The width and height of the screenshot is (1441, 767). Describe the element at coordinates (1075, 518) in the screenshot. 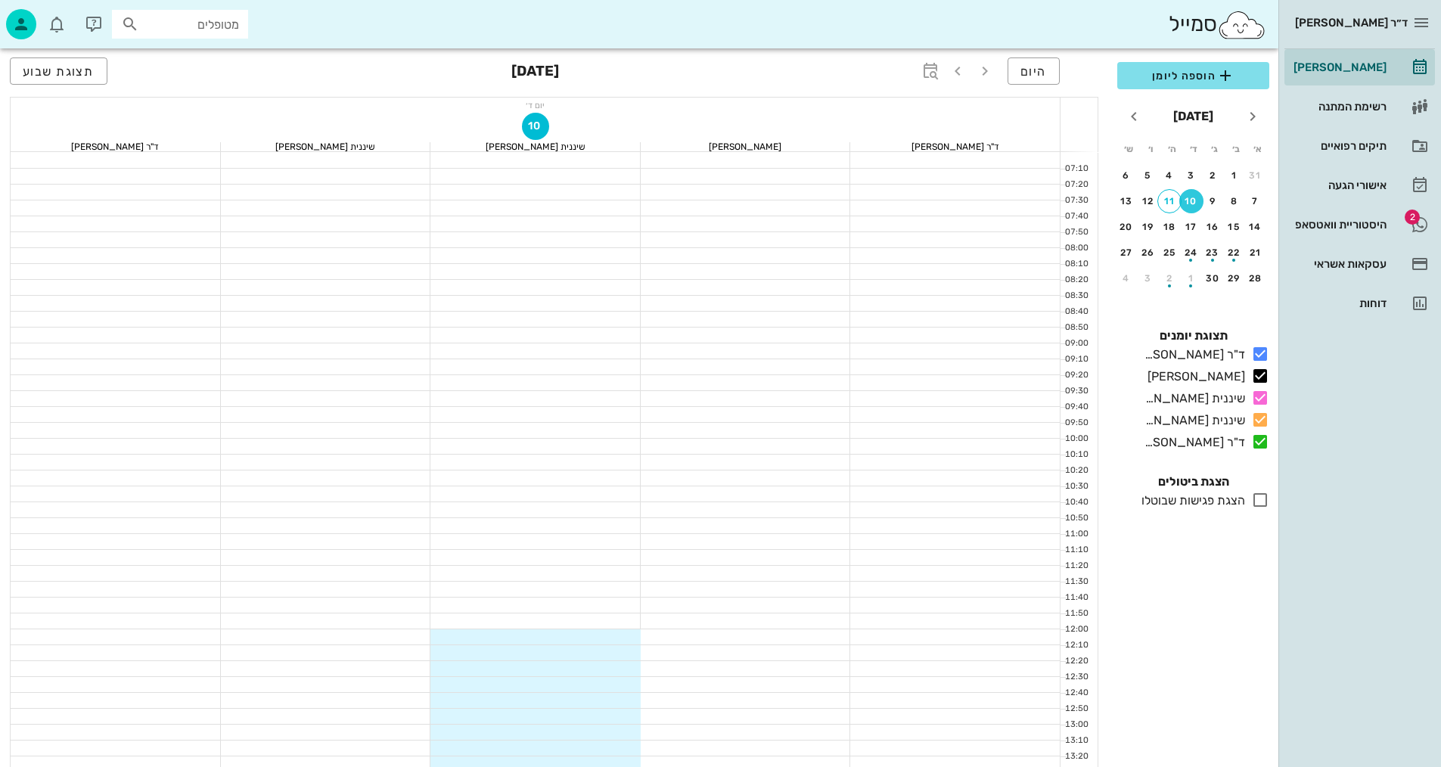

I see `div: 10:50` at that location.